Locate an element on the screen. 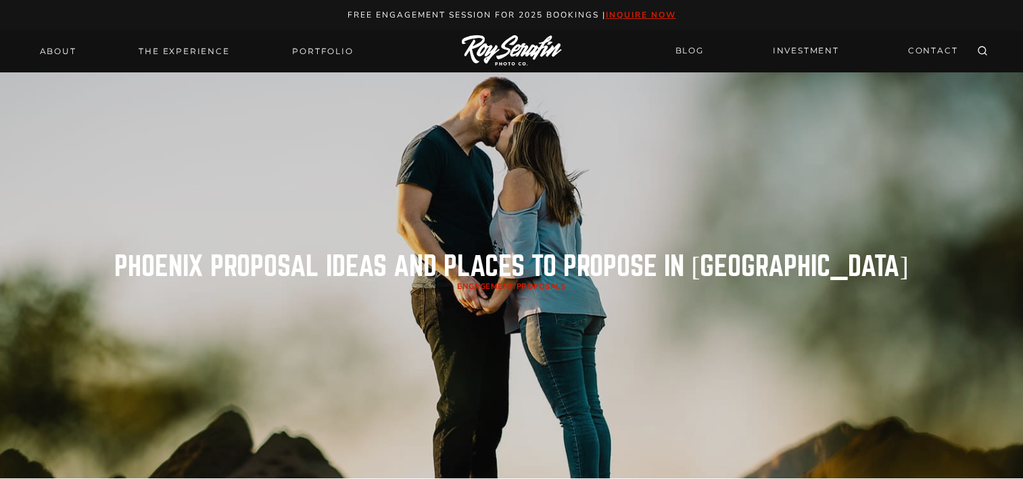 This screenshot has width=1023, height=479. a: About is located at coordinates (58, 51).